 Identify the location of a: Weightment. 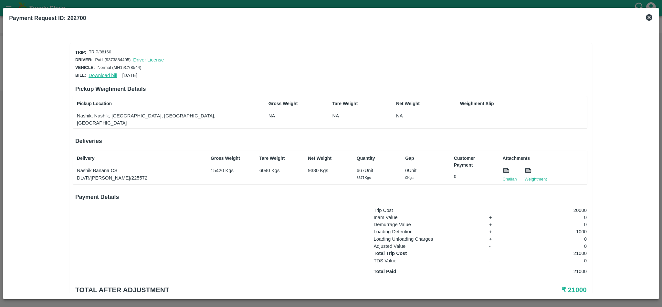
(535, 179).